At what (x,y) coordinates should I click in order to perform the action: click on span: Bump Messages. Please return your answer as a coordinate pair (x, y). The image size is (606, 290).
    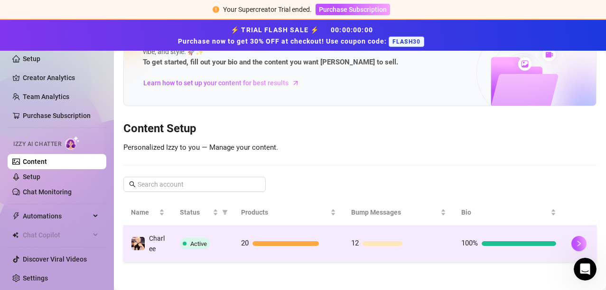
    Looking at the image, I should click on (395, 213).